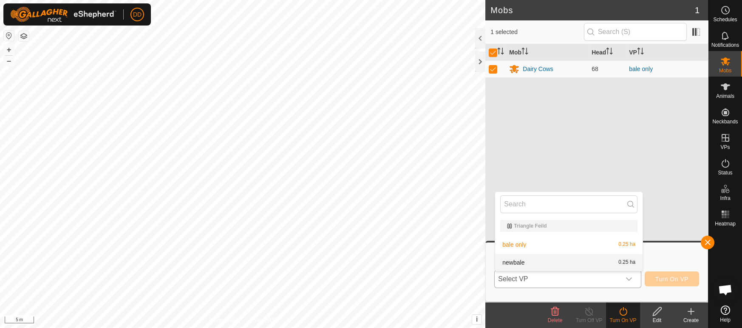  What do you see at coordinates (592, 10) in the screenshot?
I see `h2: Mobs` at bounding box center [592, 10].